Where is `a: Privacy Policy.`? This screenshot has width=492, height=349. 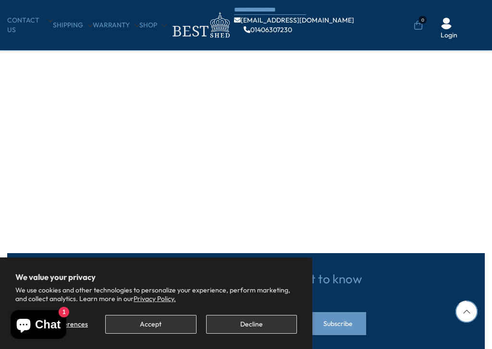
a: Privacy Policy. is located at coordinates (155, 299).